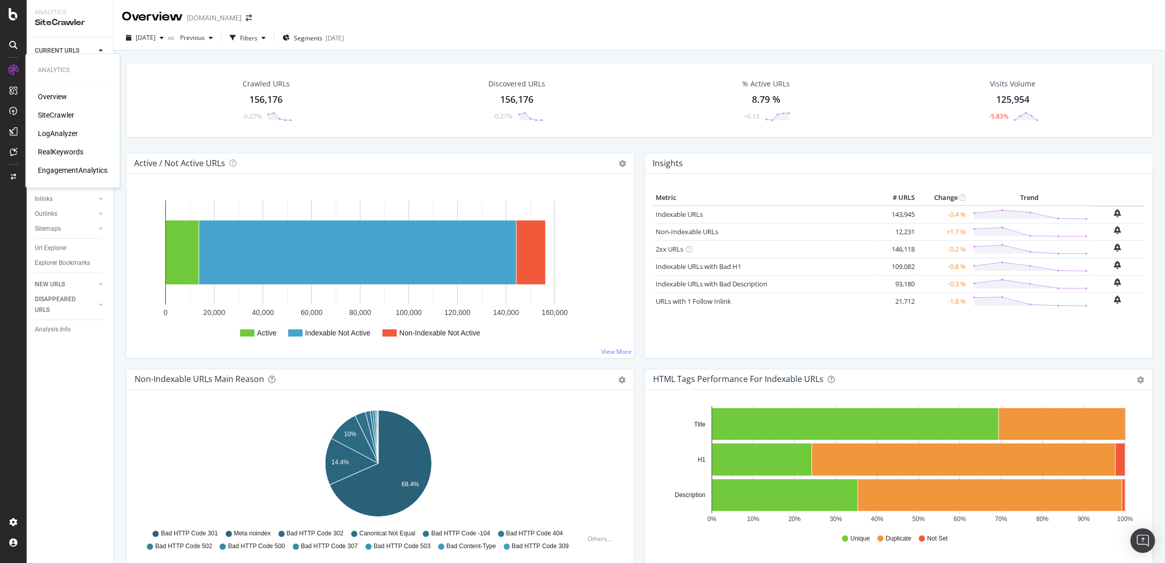 This screenshot has height=563, width=1165. I want to click on text: Indexable Not Active, so click(338, 333).